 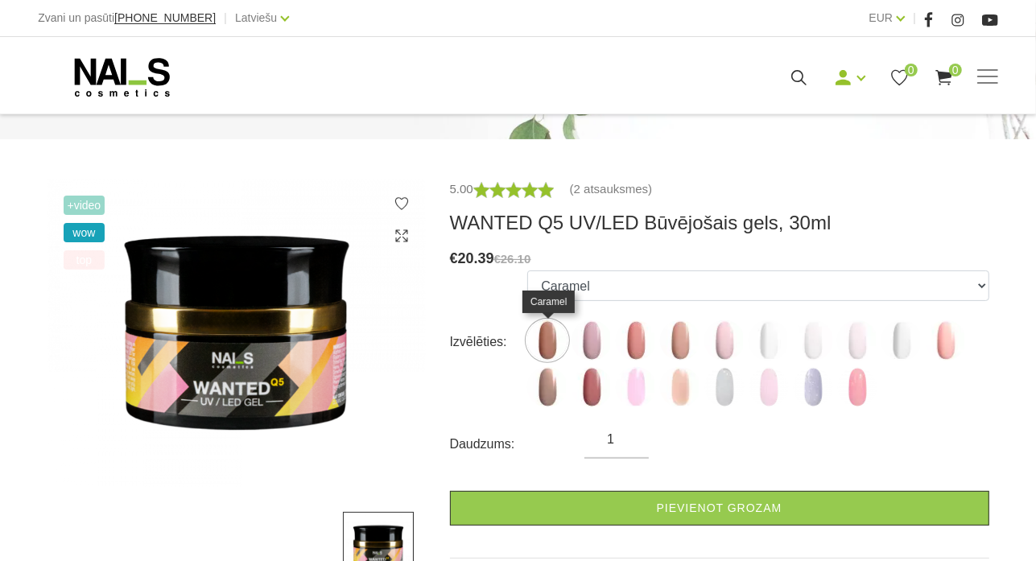 What do you see at coordinates (85, 205) in the screenshot?
I see `span: +Video` at bounding box center [85, 205].